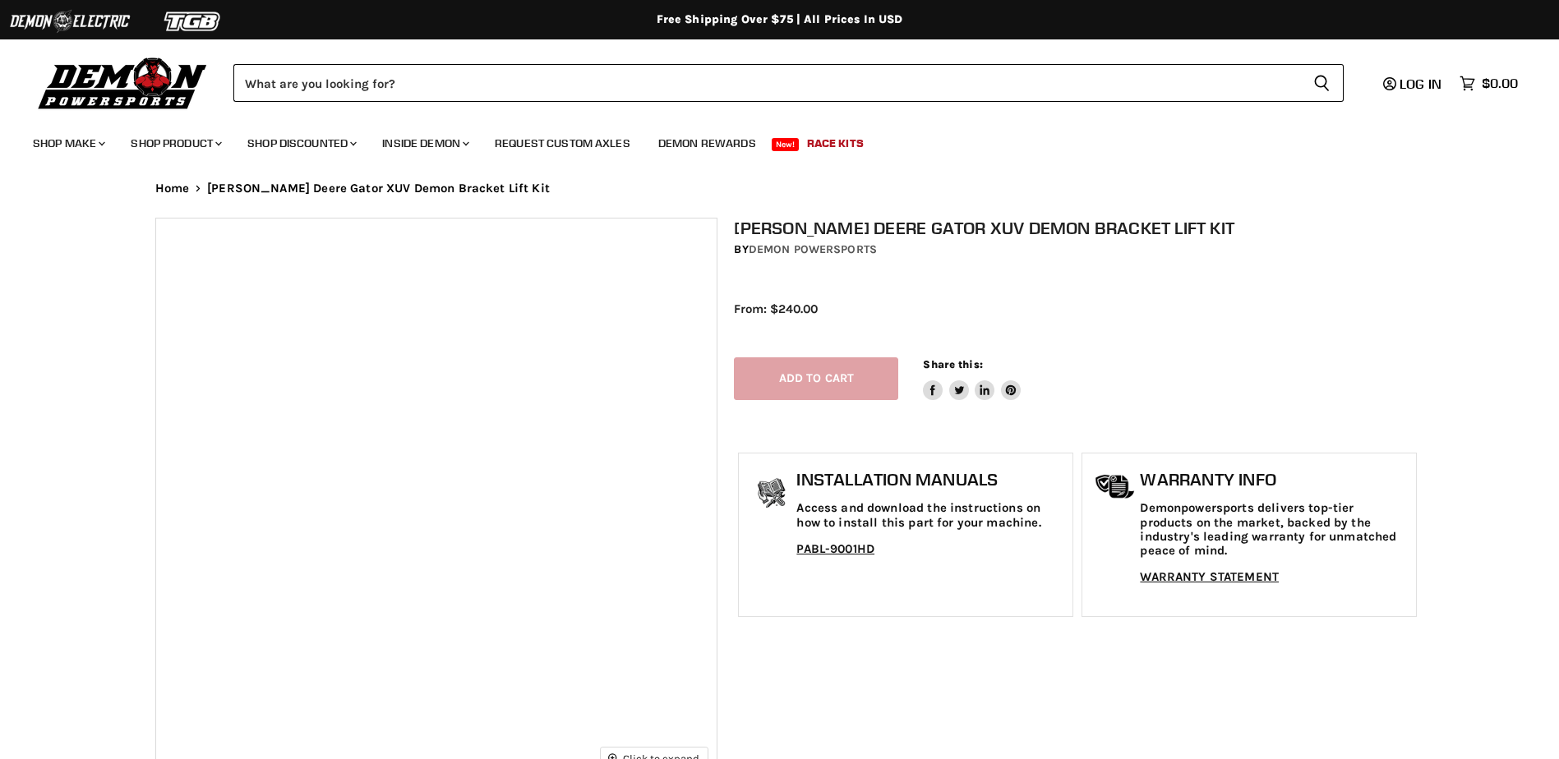  What do you see at coordinates (930, 480) in the screenshot?
I see `h1: Installation Manuals` at bounding box center [930, 480].